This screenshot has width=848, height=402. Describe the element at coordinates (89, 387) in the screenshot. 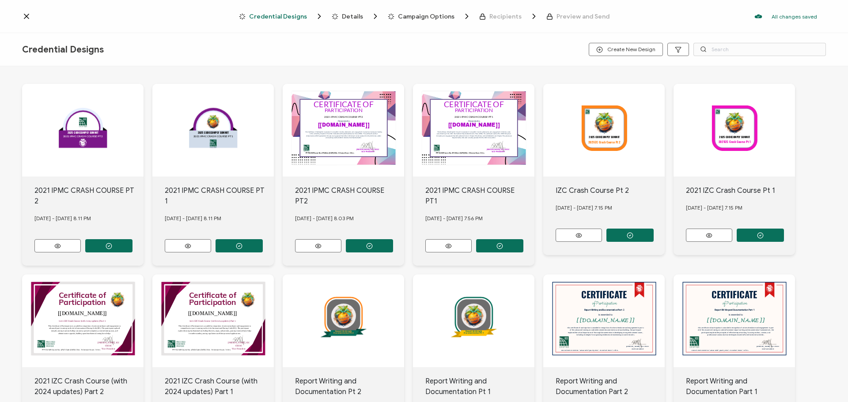

I see `div: 2021 IZC Crash Course (with 2024 updates) Part 2` at that location.